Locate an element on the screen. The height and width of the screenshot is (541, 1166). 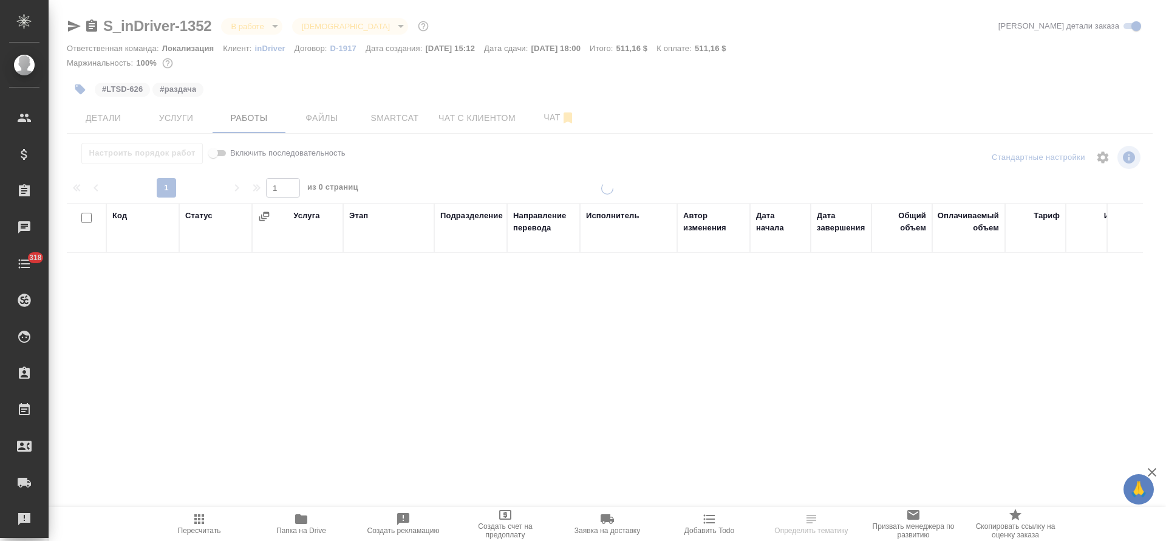
div: Дата начала is located at coordinates (781, 222).